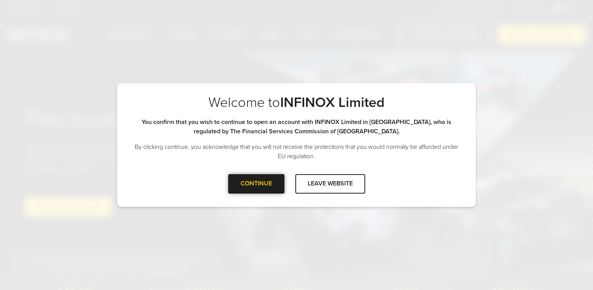 This screenshot has height=290, width=593. What do you see at coordinates (332, 102) in the screenshot?
I see `strong: INFINOX Limited` at bounding box center [332, 102].